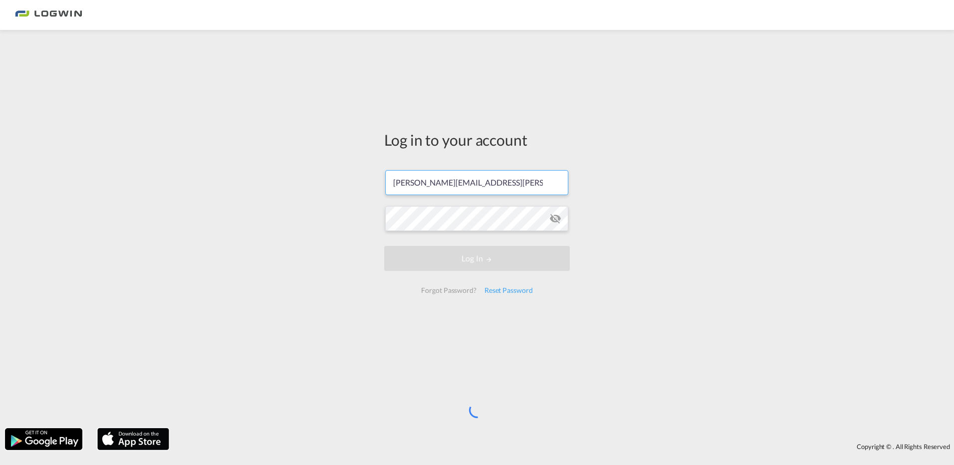 This screenshot has width=954, height=465. What do you see at coordinates (448, 290) in the screenshot?
I see `div: Forgot Password?` at bounding box center [448, 290].